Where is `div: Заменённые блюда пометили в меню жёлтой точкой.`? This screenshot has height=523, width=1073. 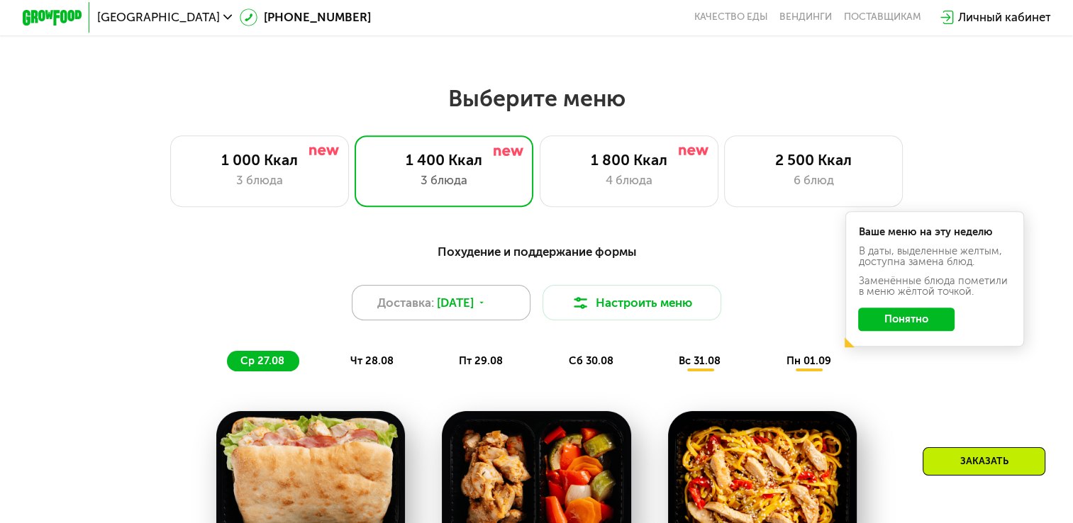
div: Заменённые блюда пометили в меню жёлтой точкой. is located at coordinates (934, 286).